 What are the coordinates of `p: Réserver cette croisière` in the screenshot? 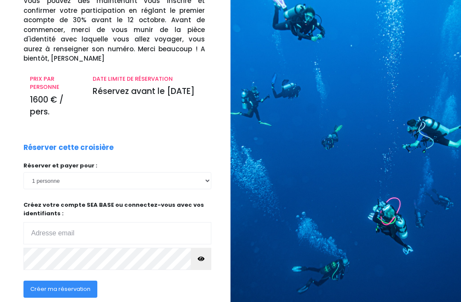 It's located at (68, 148).